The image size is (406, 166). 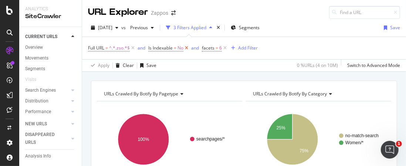 I want to click on text: searchpages/*, so click(x=211, y=139).